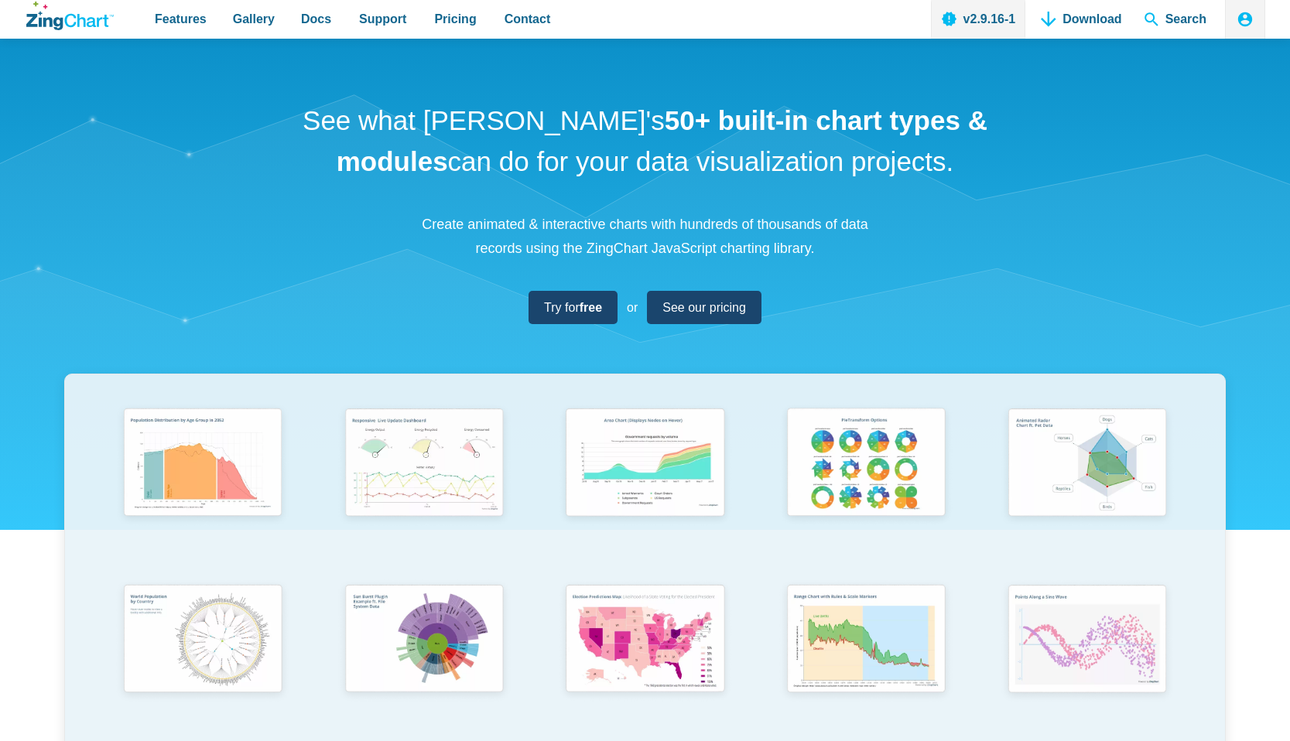 This screenshot has width=1290, height=741. Describe the element at coordinates (203, 489) in the screenshot. I see `a: Population Distribution by Age Group in 2052` at that location.